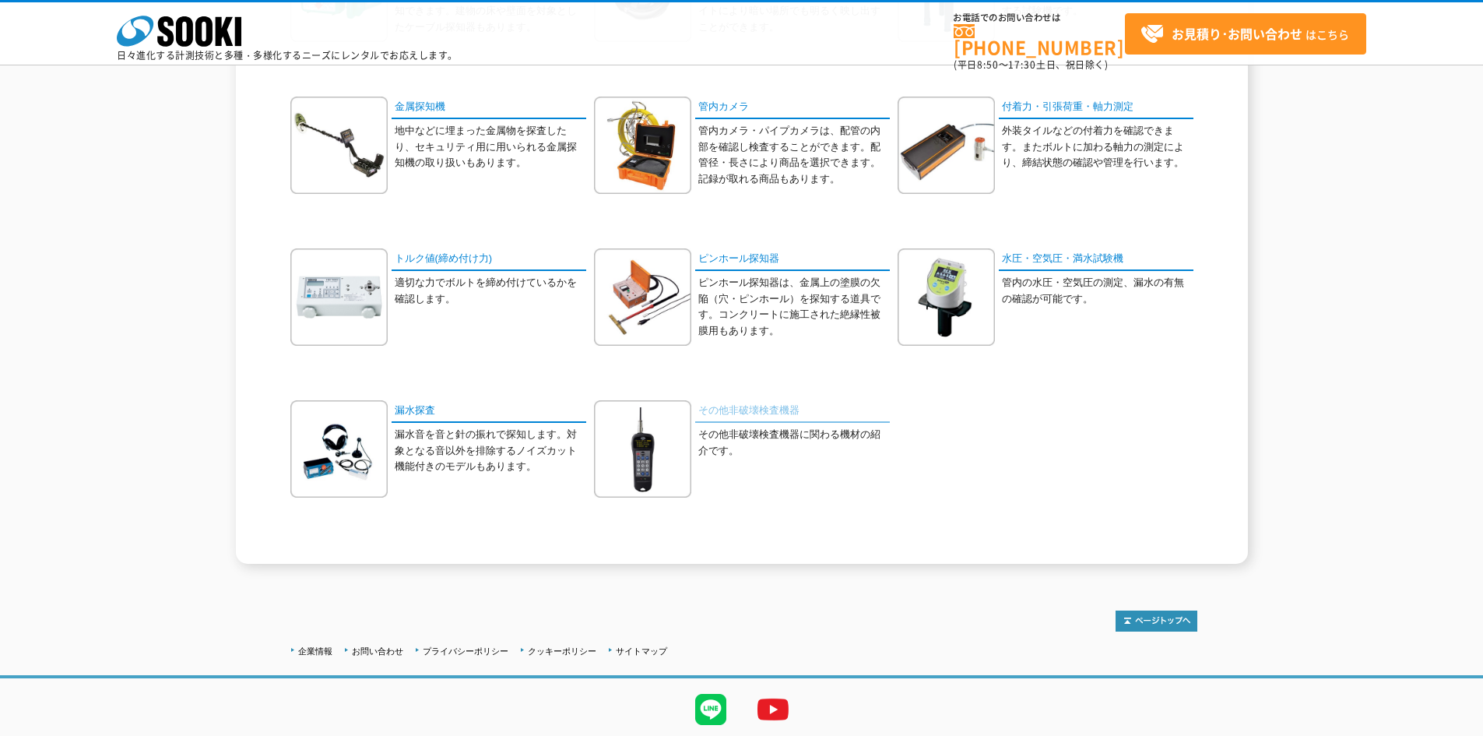 This screenshot has height=736, width=1483. Describe the element at coordinates (946, 297) in the screenshot. I see `img: 水圧・空気圧・満水試験機` at that location.